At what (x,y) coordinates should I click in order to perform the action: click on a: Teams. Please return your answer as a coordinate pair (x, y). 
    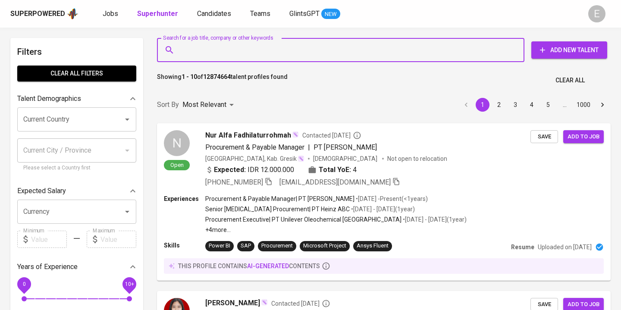
    Looking at the image, I should click on (261, 14).